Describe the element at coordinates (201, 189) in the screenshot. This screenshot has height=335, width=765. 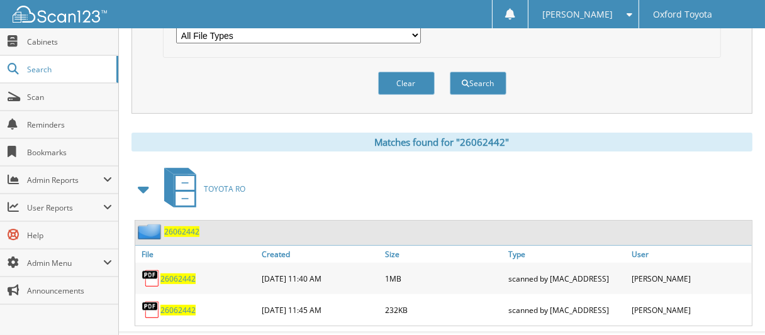
I see `a: TOYOTA RO` at that location.